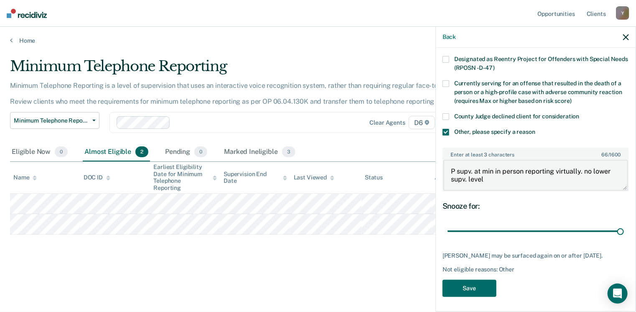  I want to click on p: Minimum Telephone Reporting is a level of supervision that uses an interactive voice recognition ..., so click(247, 93).